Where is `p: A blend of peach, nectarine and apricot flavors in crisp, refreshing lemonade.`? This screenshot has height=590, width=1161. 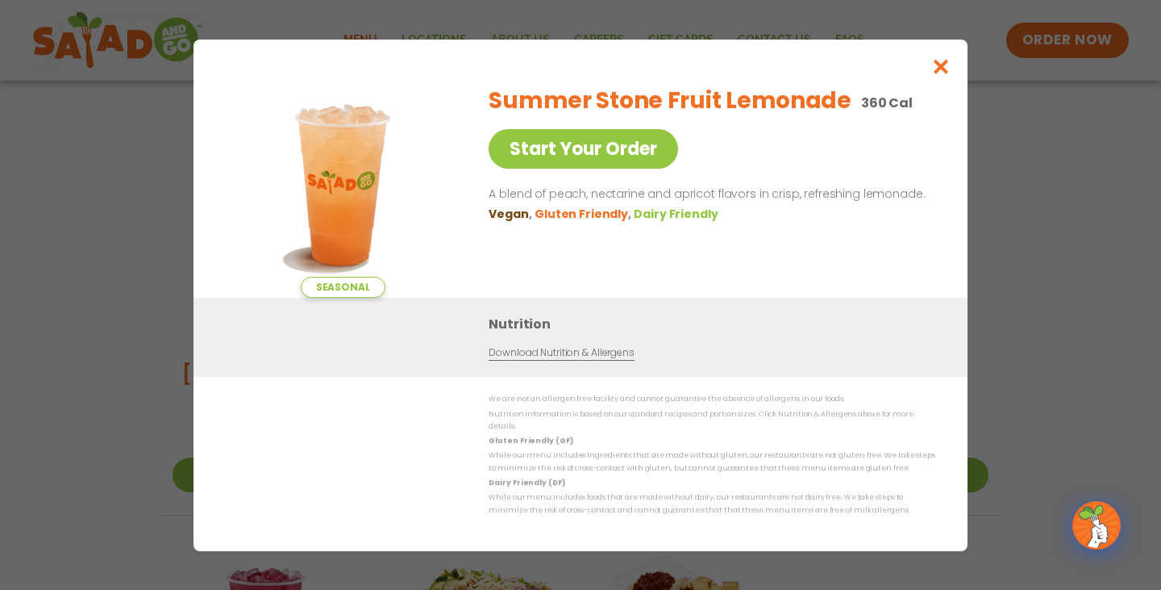 p: A blend of peach, nectarine and apricot flavors in crisp, refreshing lemonade. is located at coordinates (709, 194).